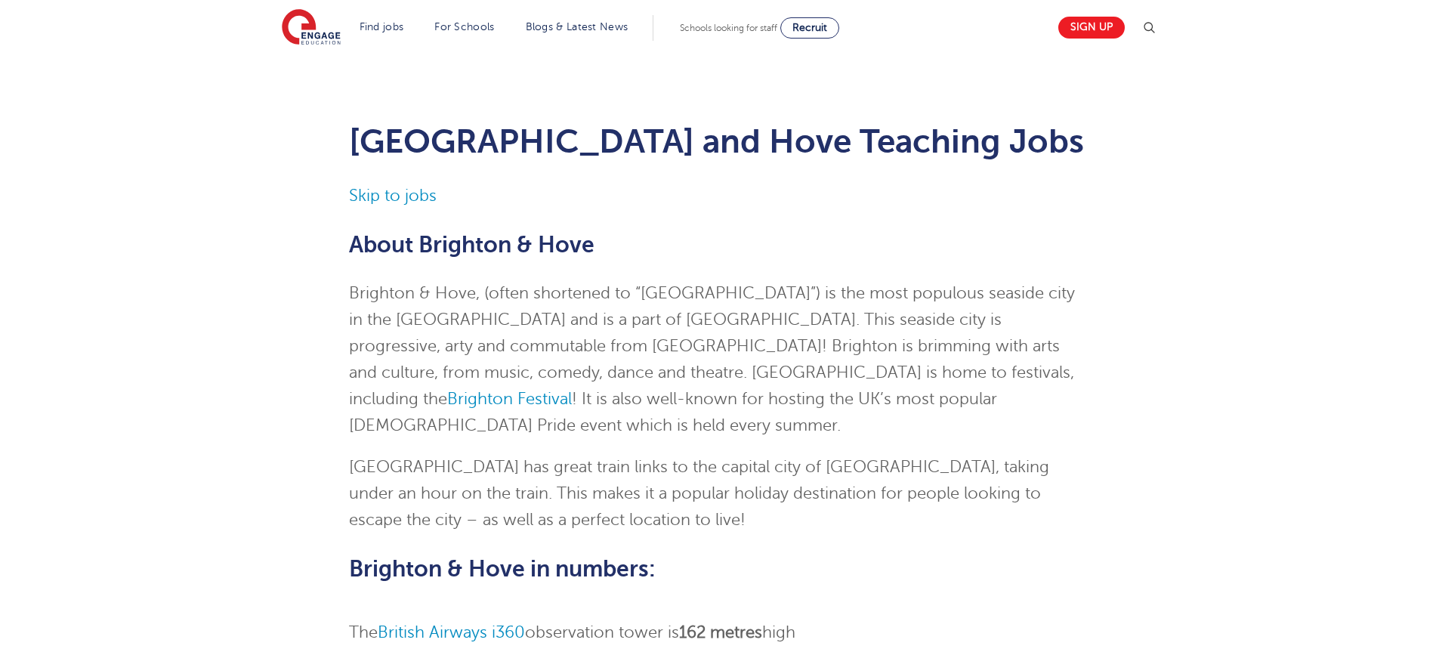 This screenshot has height=649, width=1439. I want to click on span: Schools looking for staff, so click(728, 28).